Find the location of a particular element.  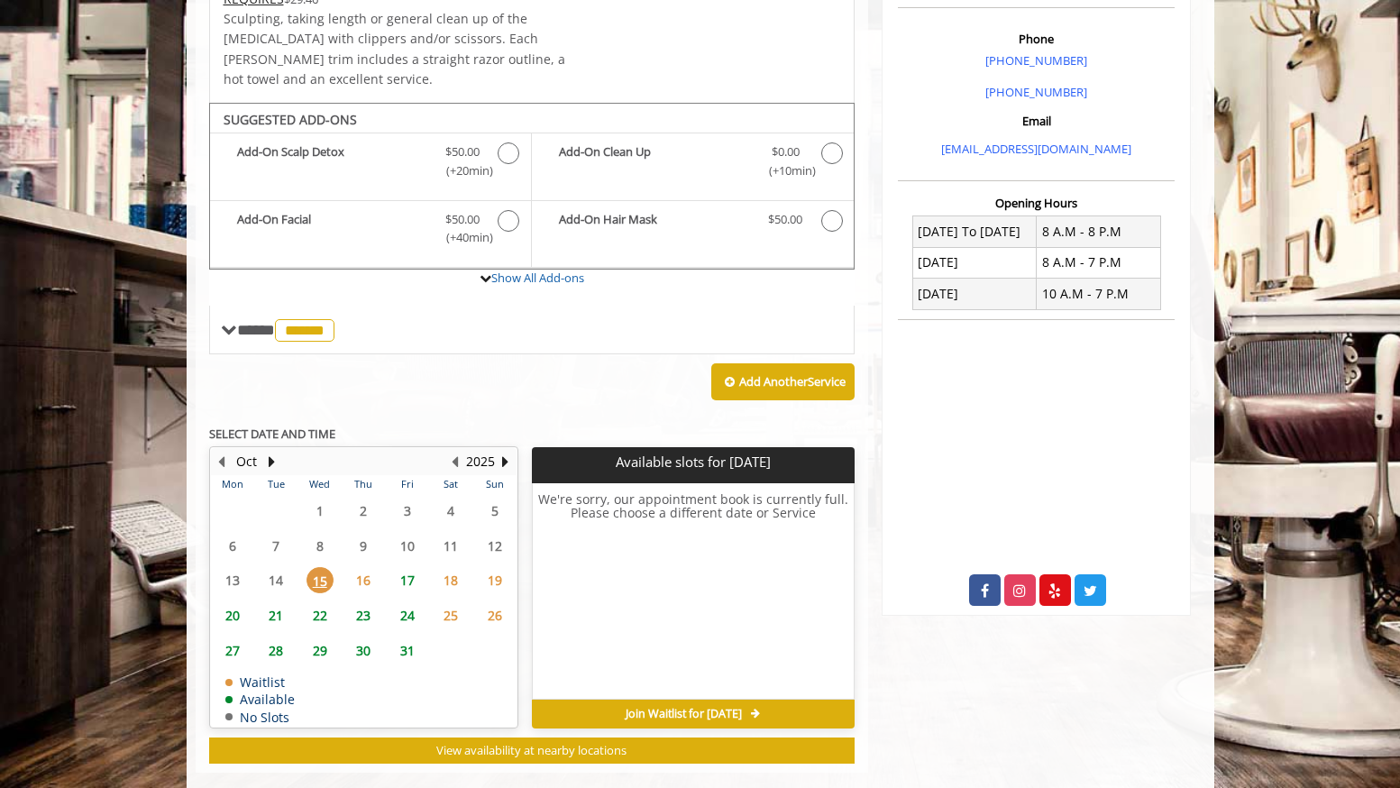

td: Select day18 is located at coordinates (451, 580).